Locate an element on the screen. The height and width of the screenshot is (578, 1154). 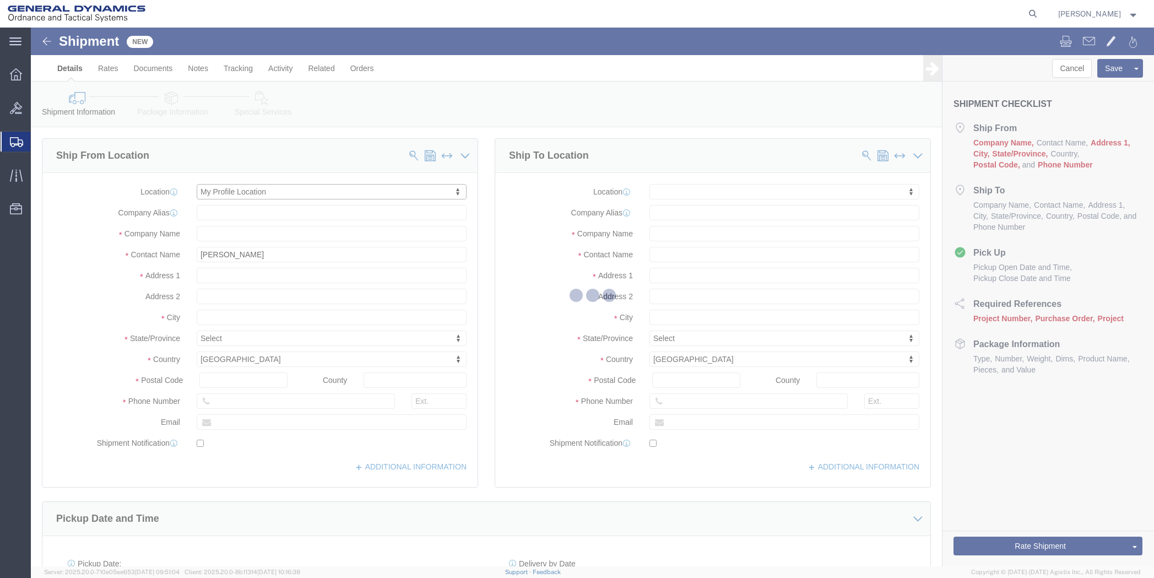
a: Feedback is located at coordinates (546, 572).